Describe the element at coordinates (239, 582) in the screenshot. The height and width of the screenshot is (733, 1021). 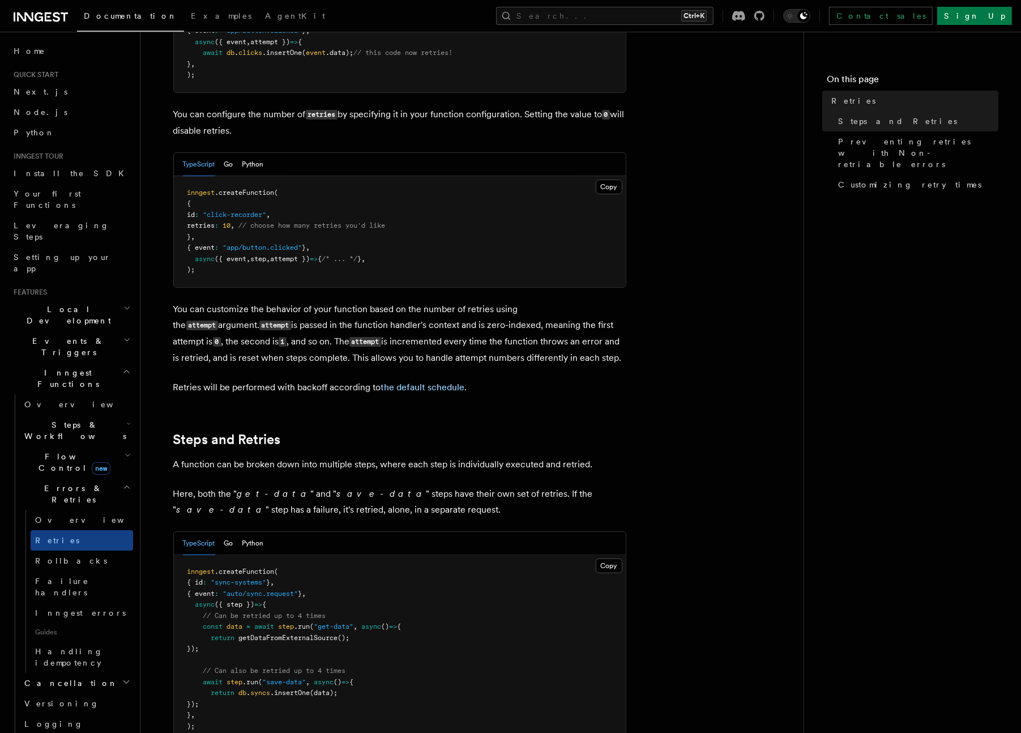
I see `span: "sync-systems"` at that location.